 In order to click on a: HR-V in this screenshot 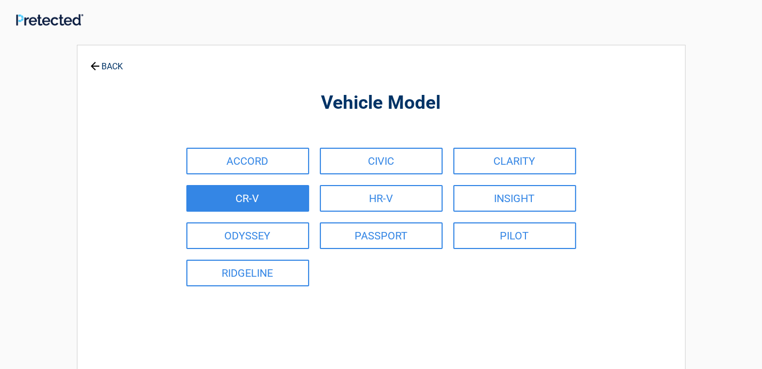, I will do `click(381, 199)`.